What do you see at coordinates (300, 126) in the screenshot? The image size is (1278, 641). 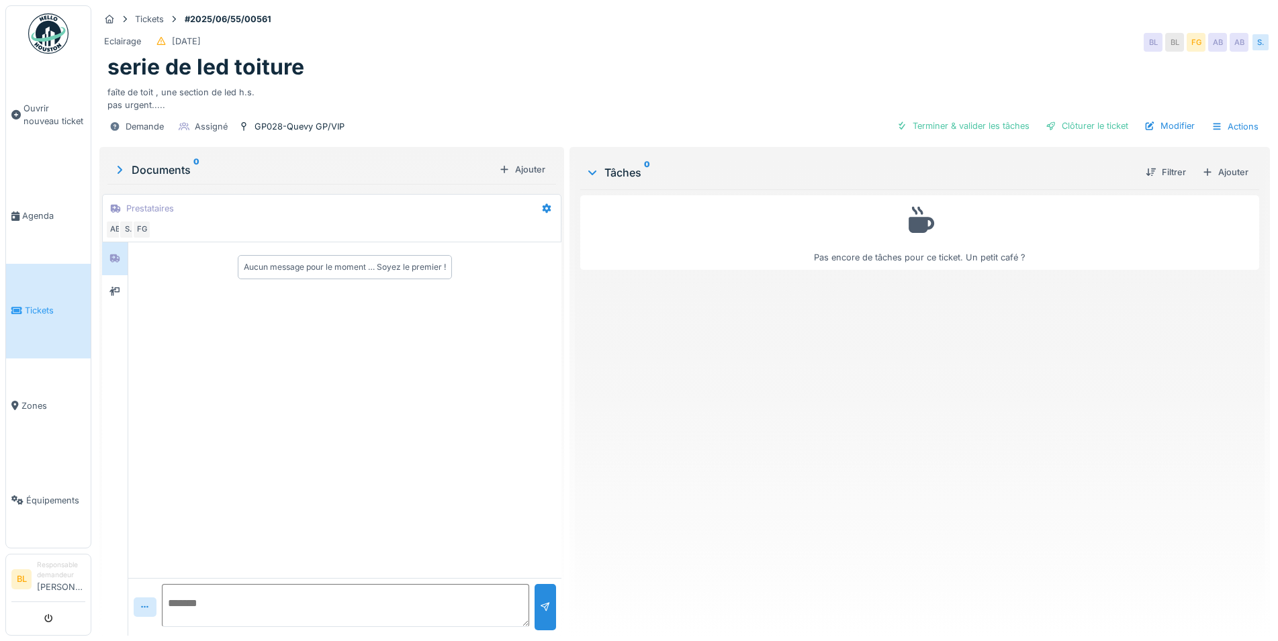 I see `div: GP028-Quevy GP/VIP` at bounding box center [300, 126].